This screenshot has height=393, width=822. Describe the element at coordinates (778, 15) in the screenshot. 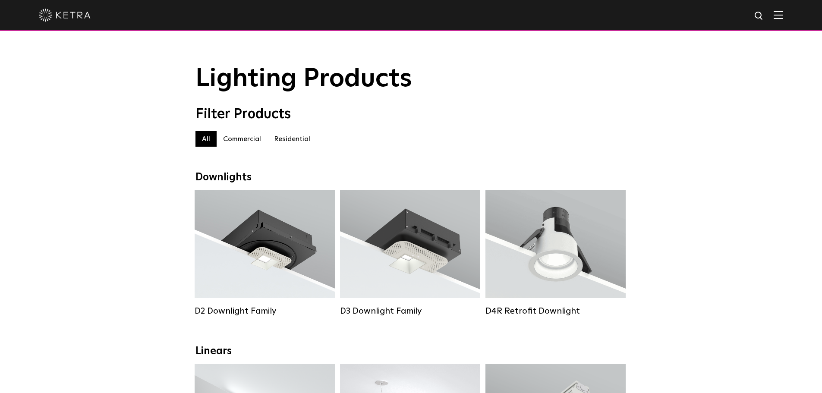

I see `img: Hamburger%20Nav.svg` at that location.